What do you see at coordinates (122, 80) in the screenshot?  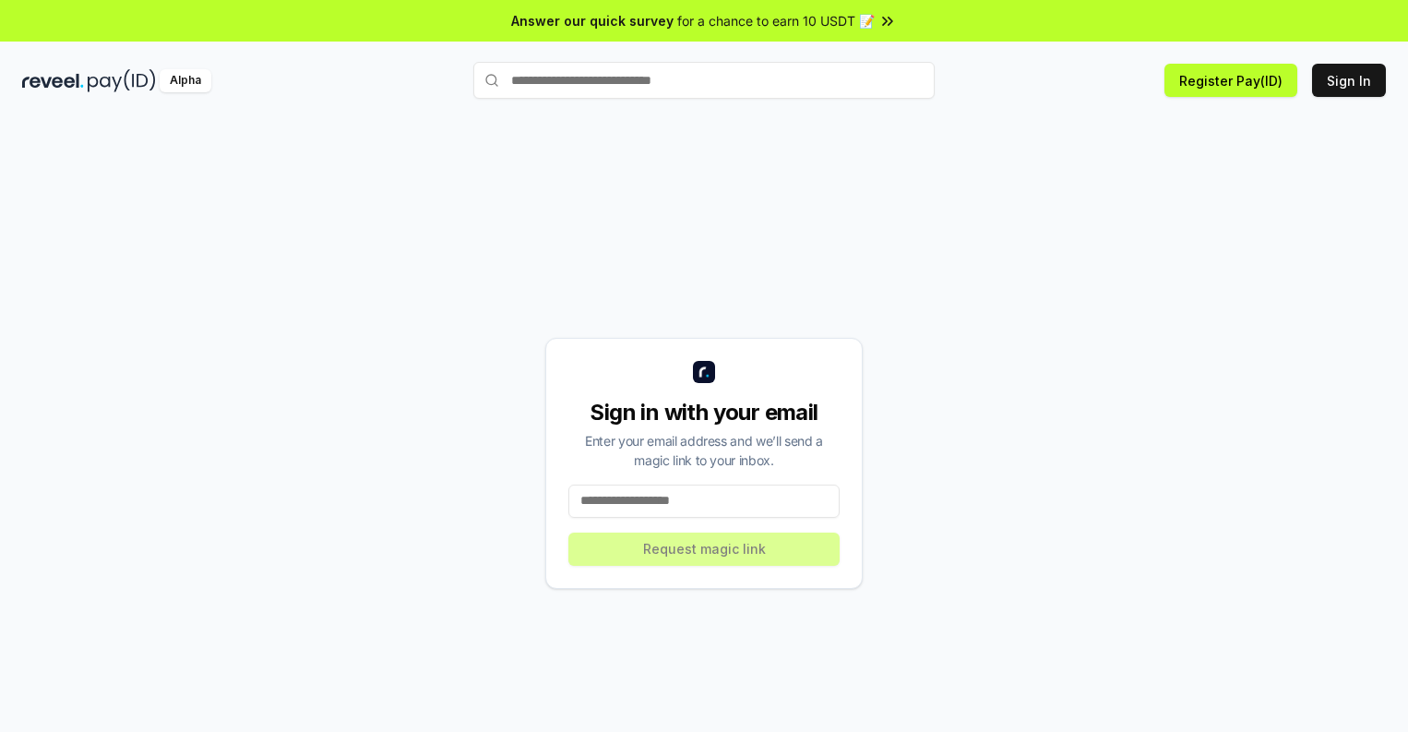 I see `img: pay_id` at bounding box center [122, 80].